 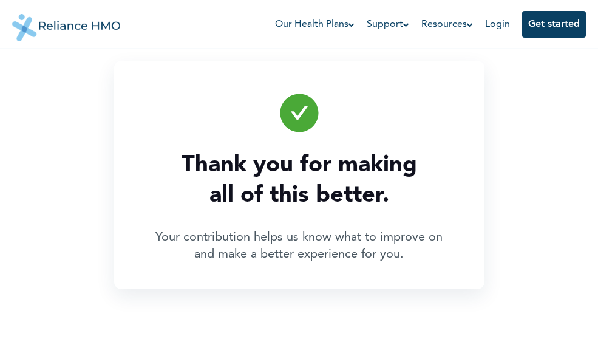 What do you see at coordinates (554, 24) in the screenshot?
I see `button: Get started` at bounding box center [554, 24].